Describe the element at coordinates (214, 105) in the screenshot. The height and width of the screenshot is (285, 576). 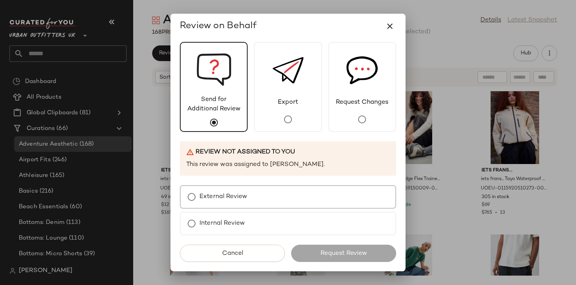
I see `span: Send for Additional Review` at that location.